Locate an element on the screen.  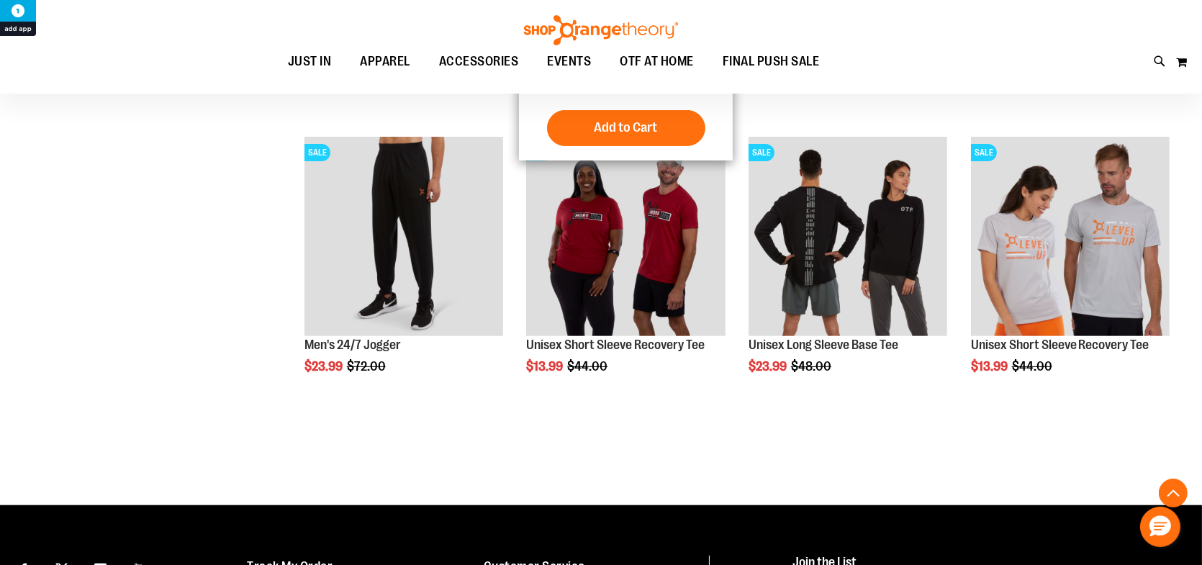
img: Product image for Unisex SS Recovery Tee is located at coordinates (625, 236).